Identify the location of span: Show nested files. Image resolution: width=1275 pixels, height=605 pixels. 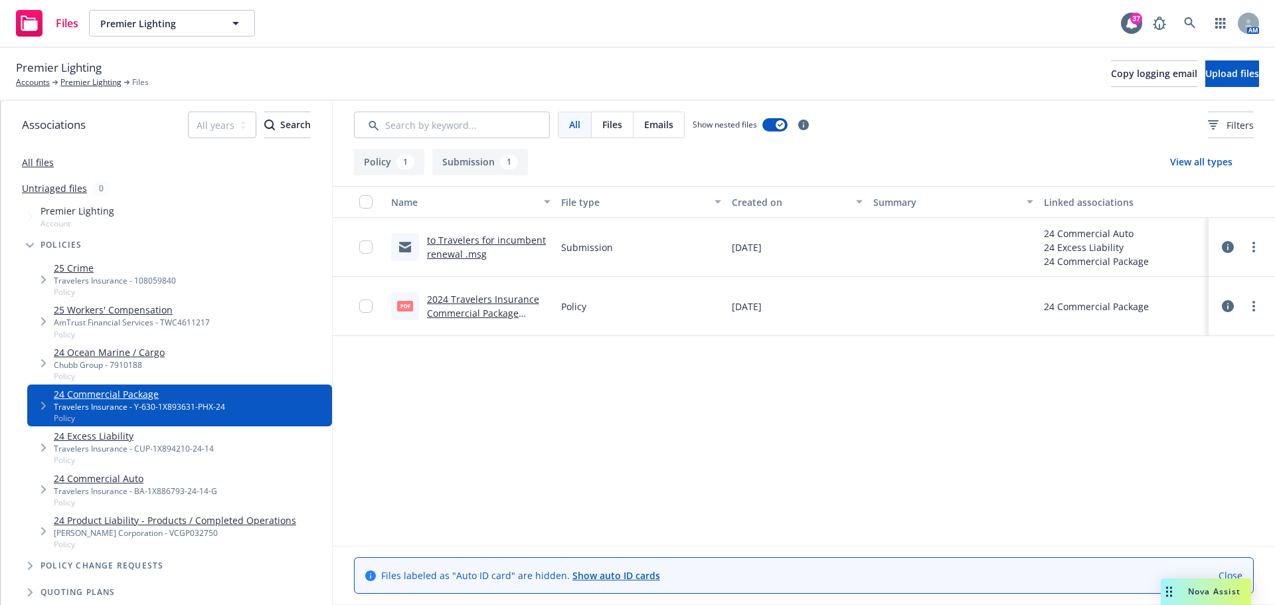
(724, 124).